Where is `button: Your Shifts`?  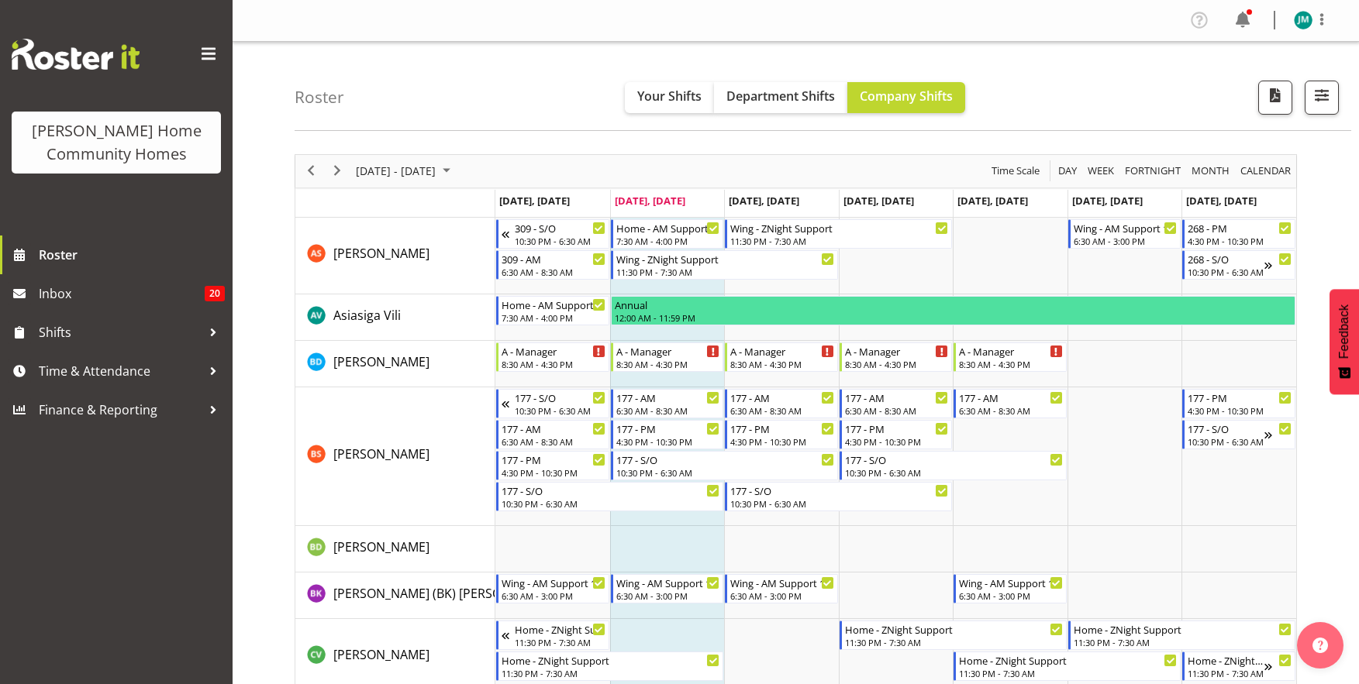
button: Your Shifts is located at coordinates (669, 98).